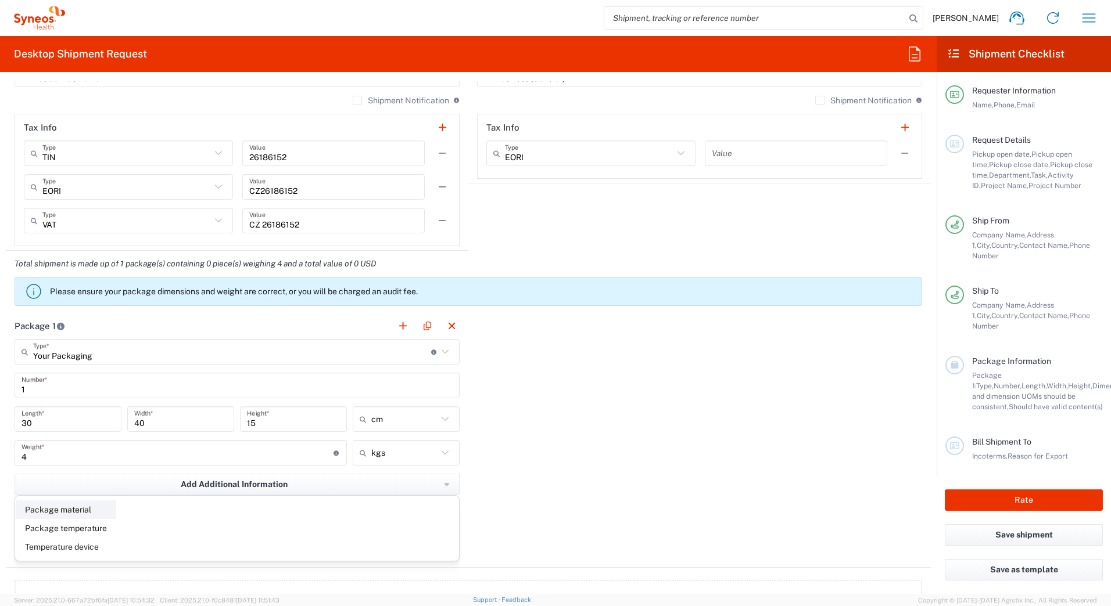 Image resolution: width=1111 pixels, height=606 pixels. I want to click on span: Project Name,, so click(1004, 185).